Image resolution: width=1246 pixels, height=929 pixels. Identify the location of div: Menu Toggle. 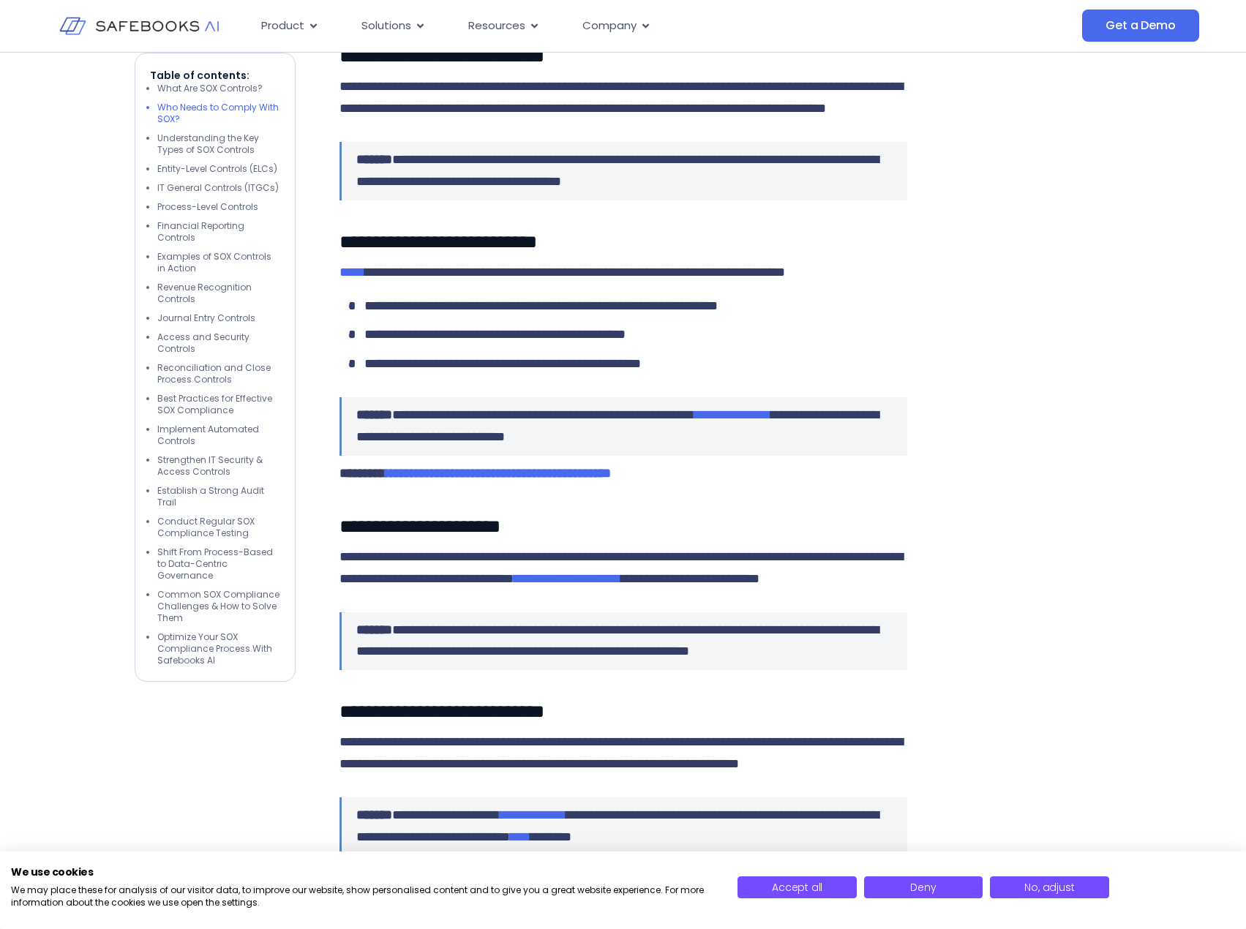
(593, 26).